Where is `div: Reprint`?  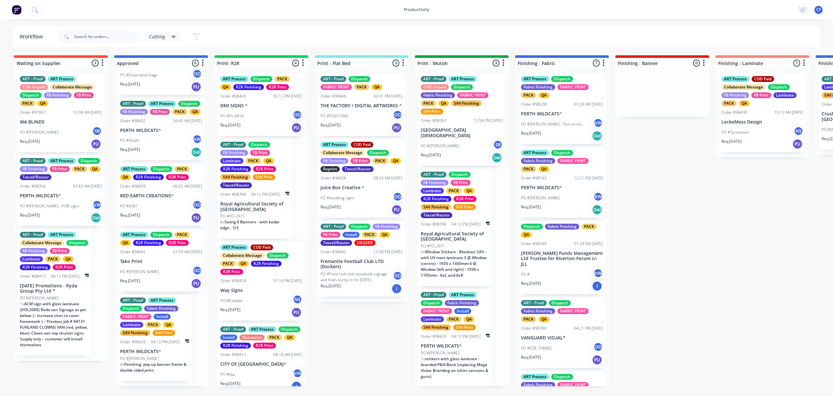
div: Reprint is located at coordinates (330, 169).